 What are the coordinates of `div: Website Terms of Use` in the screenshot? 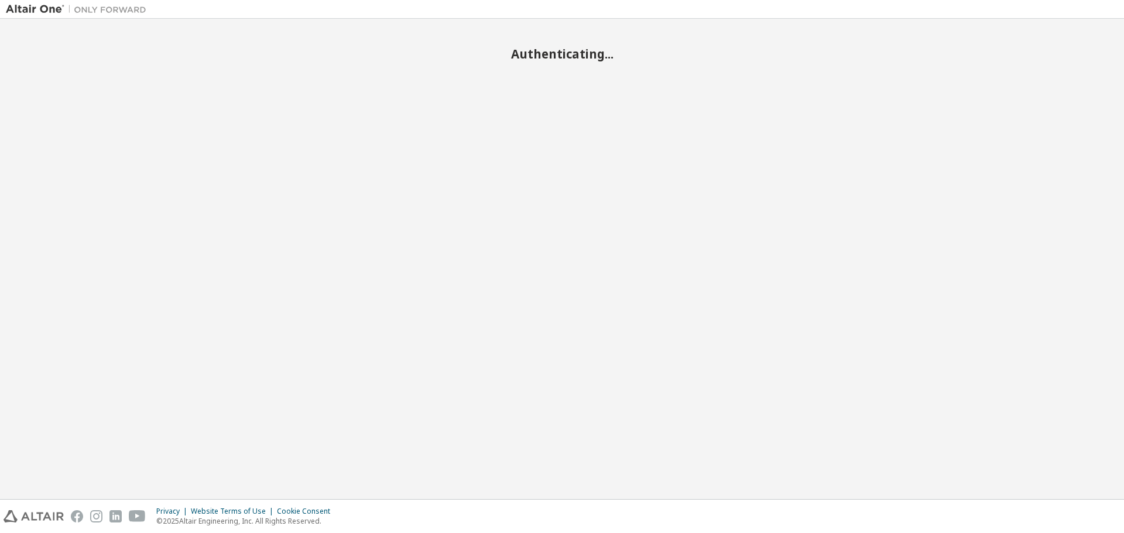 It's located at (234, 512).